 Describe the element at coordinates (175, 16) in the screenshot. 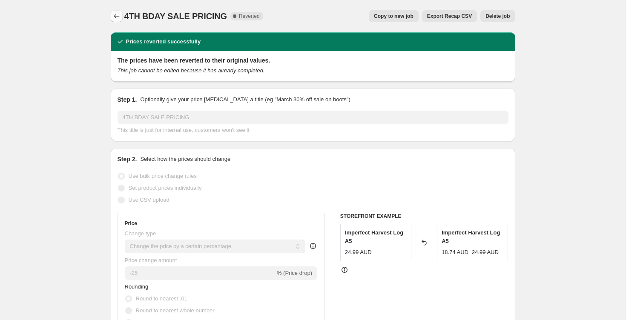

I see `span: 4TH BDAY SALE PRICING` at that location.